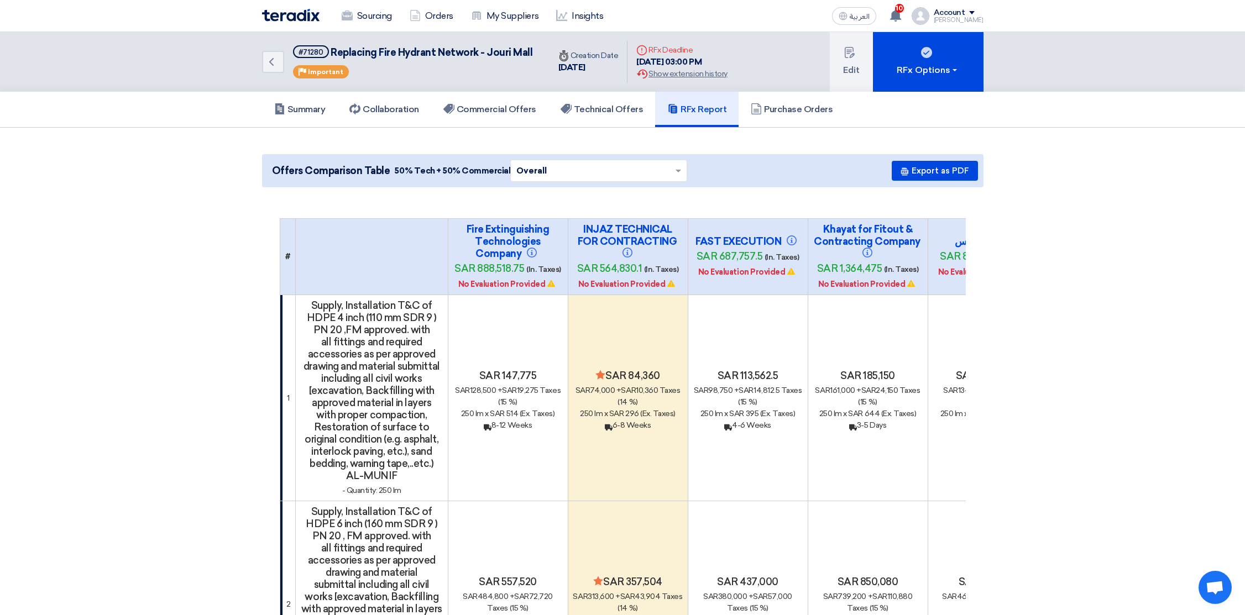 The image size is (1245, 615). What do you see at coordinates (988, 582) in the screenshot?
I see `h4: sar 536,360` at bounding box center [988, 582].